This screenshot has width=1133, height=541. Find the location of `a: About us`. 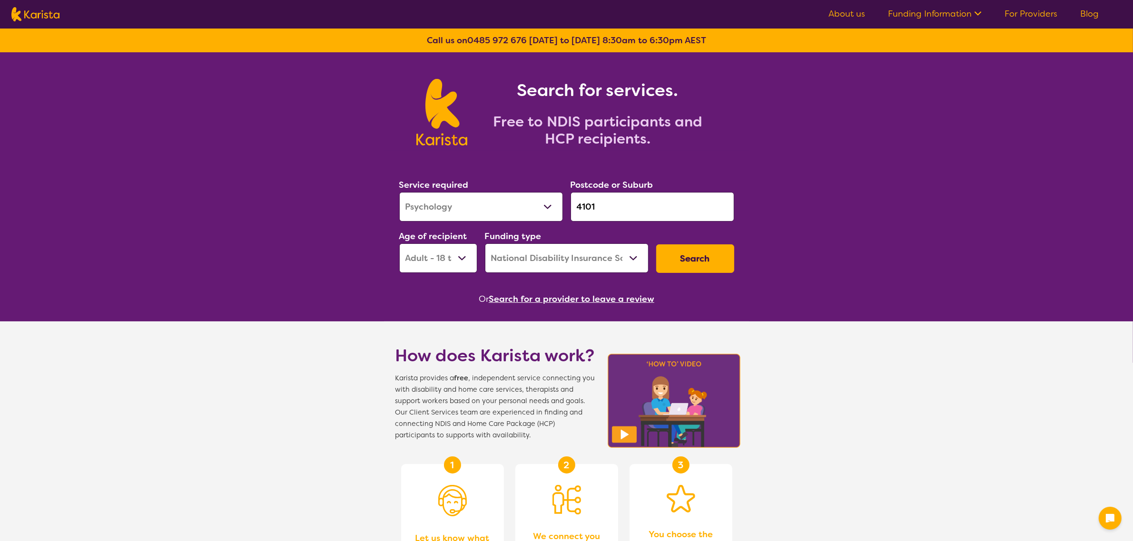

a: About us is located at coordinates (846, 14).